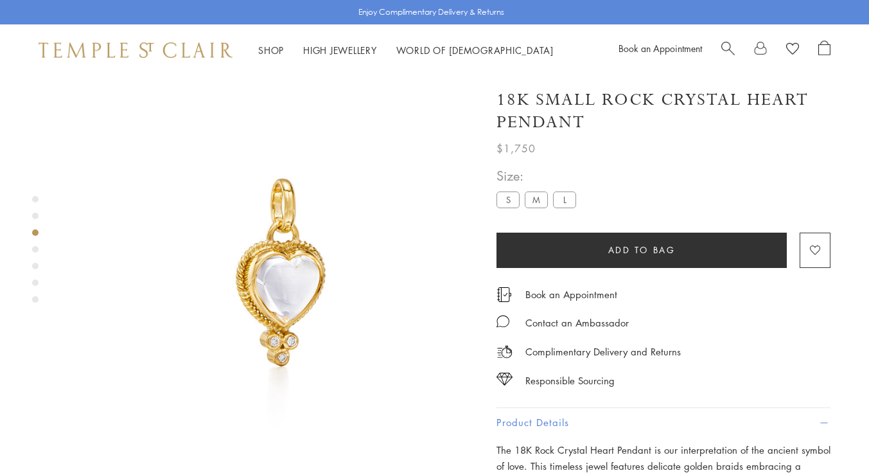 Image resolution: width=869 pixels, height=473 pixels. I want to click on button: Product Details, so click(664, 422).